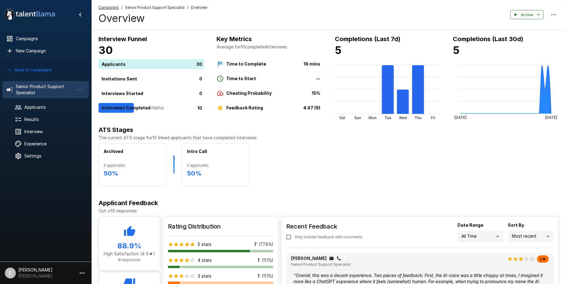 This screenshot has height=284, width=566. Describe the element at coordinates (470, 225) in the screenshot. I see `b: Date Range` at that location.